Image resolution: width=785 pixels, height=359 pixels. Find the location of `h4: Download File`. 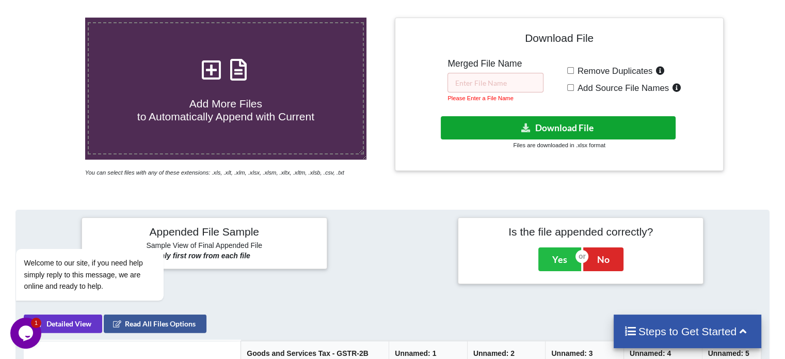

h4: Download File is located at coordinates (559, 40).